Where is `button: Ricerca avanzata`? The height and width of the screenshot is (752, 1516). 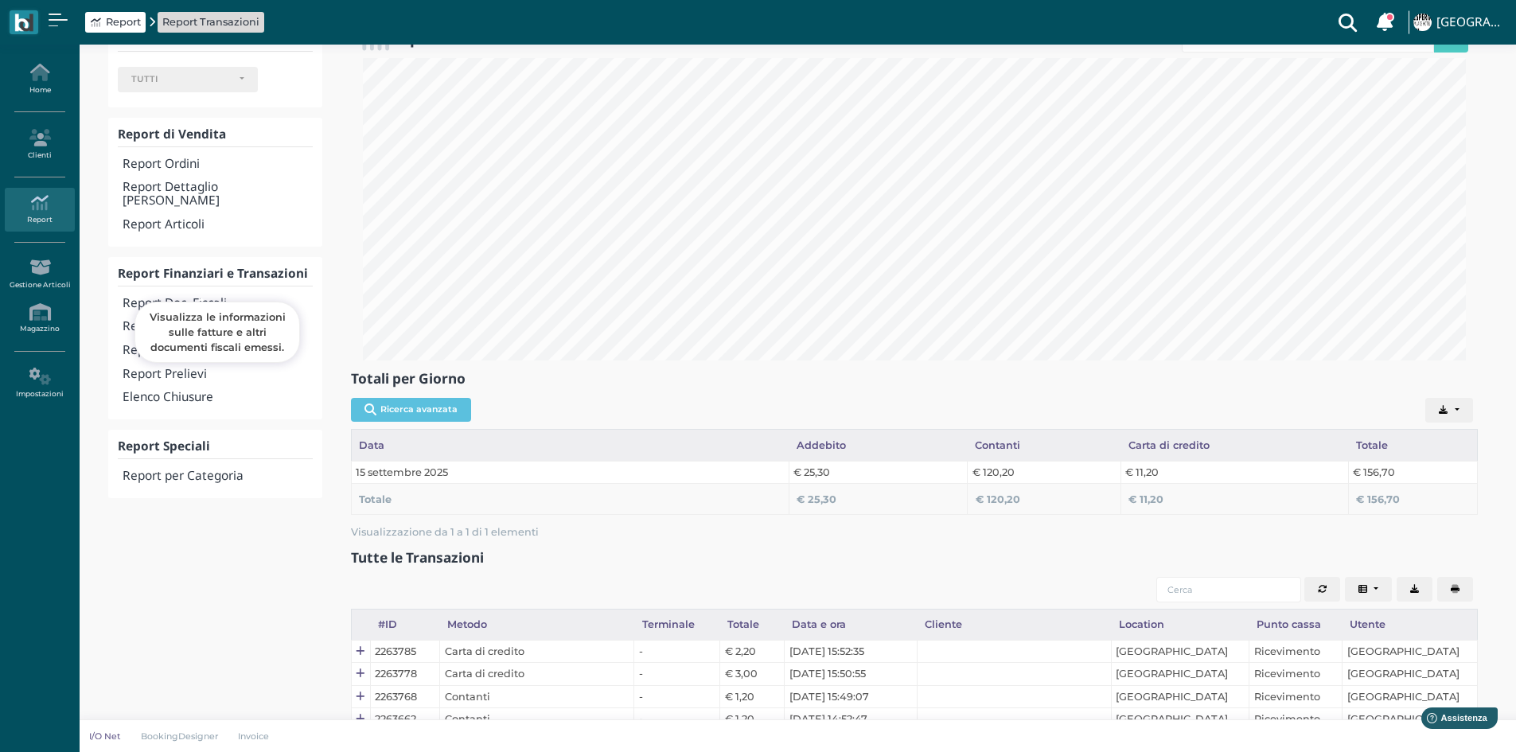 button: Ricerca avanzata is located at coordinates (411, 410).